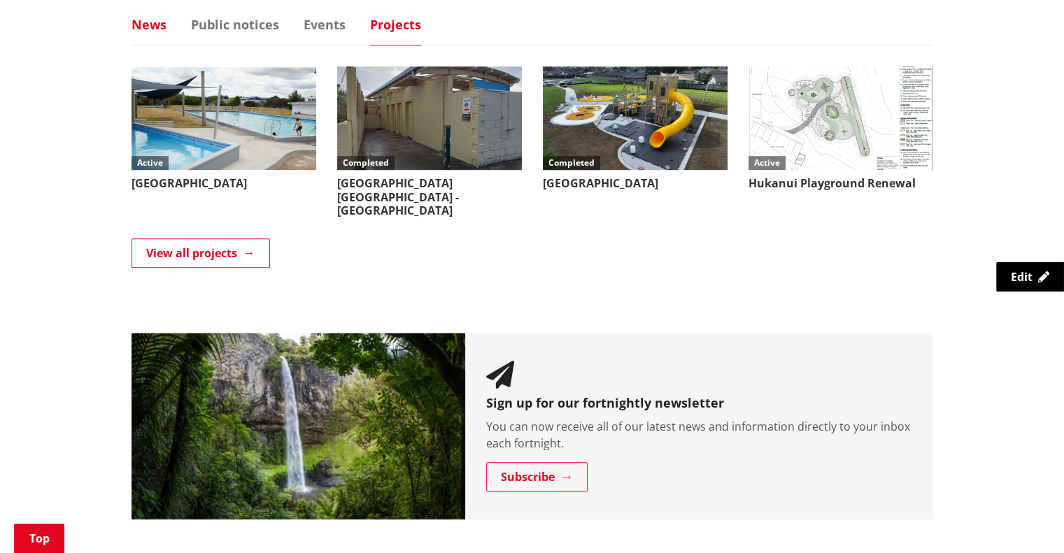 The height and width of the screenshot is (553, 1064). Describe the element at coordinates (429, 118) in the screenshot. I see `img: Sunset Beach 3` at that location.